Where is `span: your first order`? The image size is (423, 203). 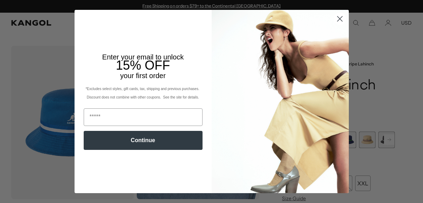 span: your first order is located at coordinates (143, 76).